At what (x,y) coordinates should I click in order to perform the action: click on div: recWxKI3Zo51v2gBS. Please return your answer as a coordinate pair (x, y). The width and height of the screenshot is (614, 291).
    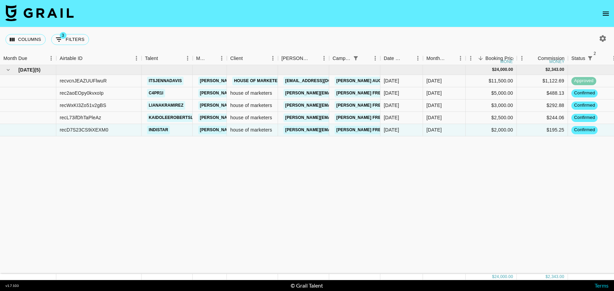
    Looking at the image, I should click on (83, 105).